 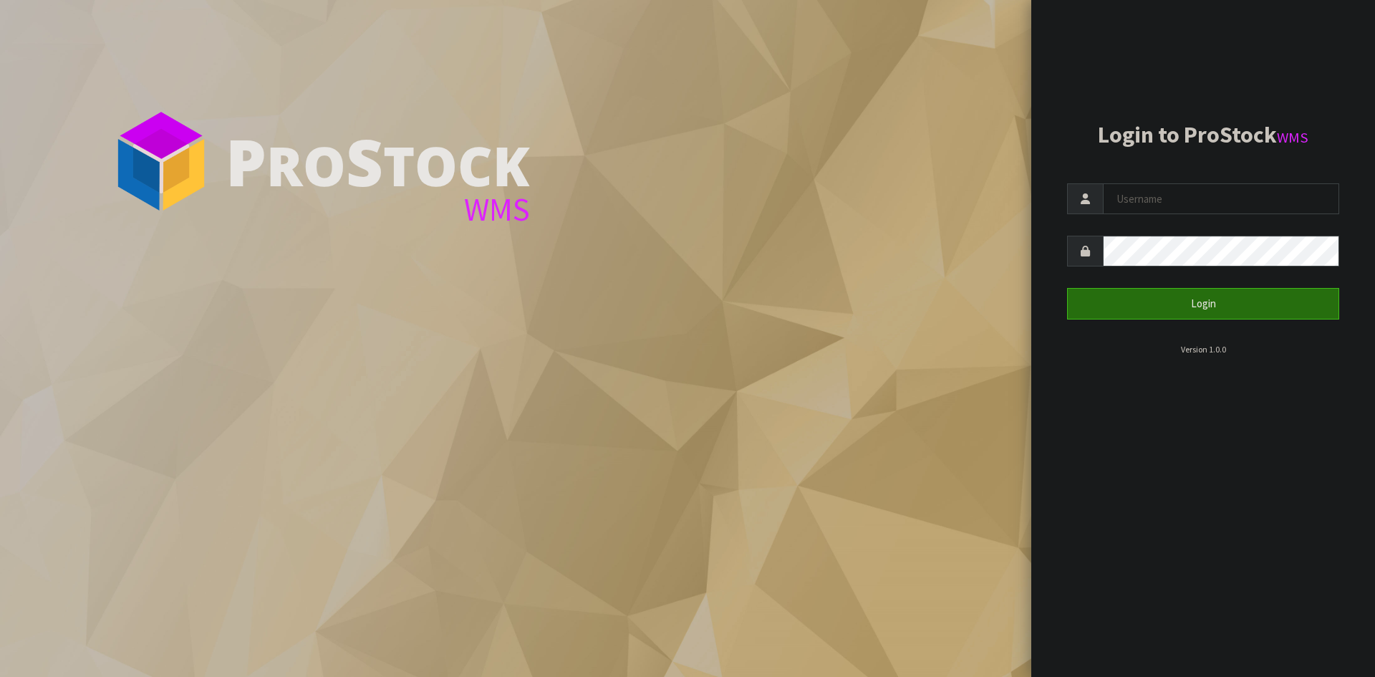 What do you see at coordinates (1203, 349) in the screenshot?
I see `small: Version 1.0.0` at bounding box center [1203, 349].